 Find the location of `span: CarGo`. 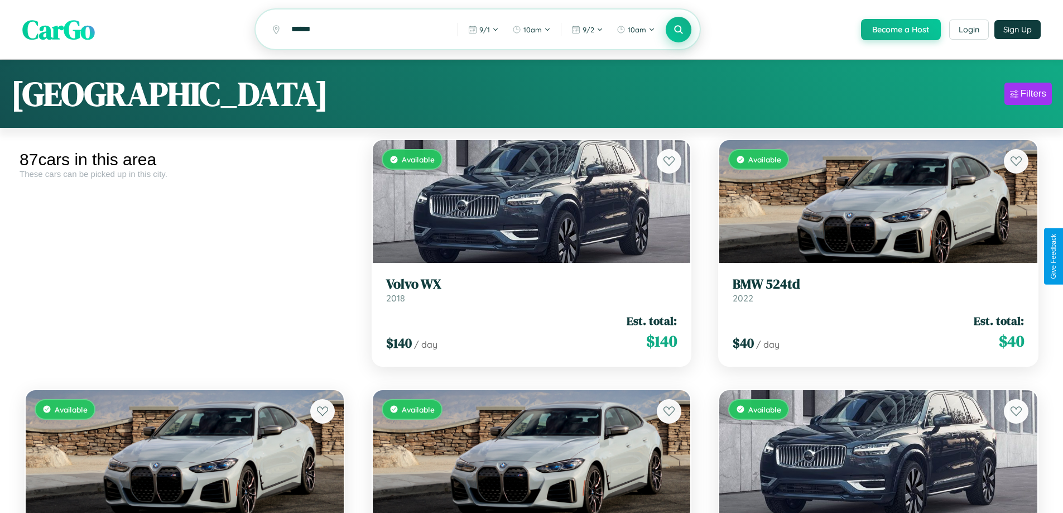

span: CarGo is located at coordinates (59, 30).